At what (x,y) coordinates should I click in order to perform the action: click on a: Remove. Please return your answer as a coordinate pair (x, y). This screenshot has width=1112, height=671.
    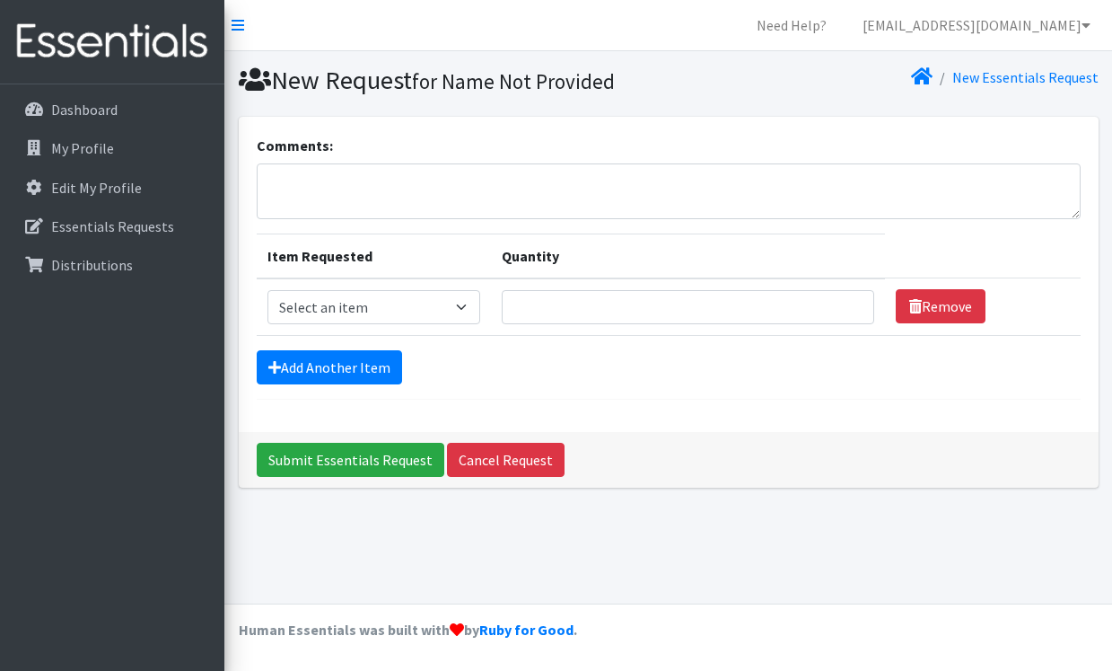
    Looking at the image, I should click on (941, 306).